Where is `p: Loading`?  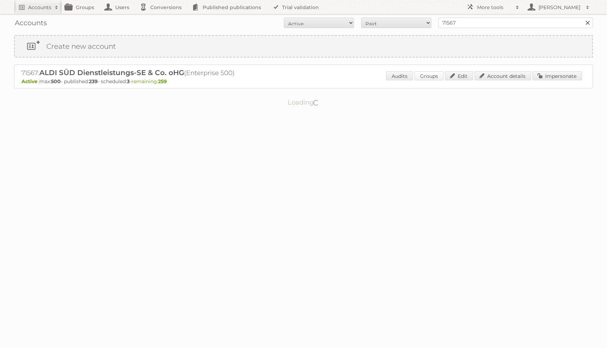 p: Loading is located at coordinates (303, 102).